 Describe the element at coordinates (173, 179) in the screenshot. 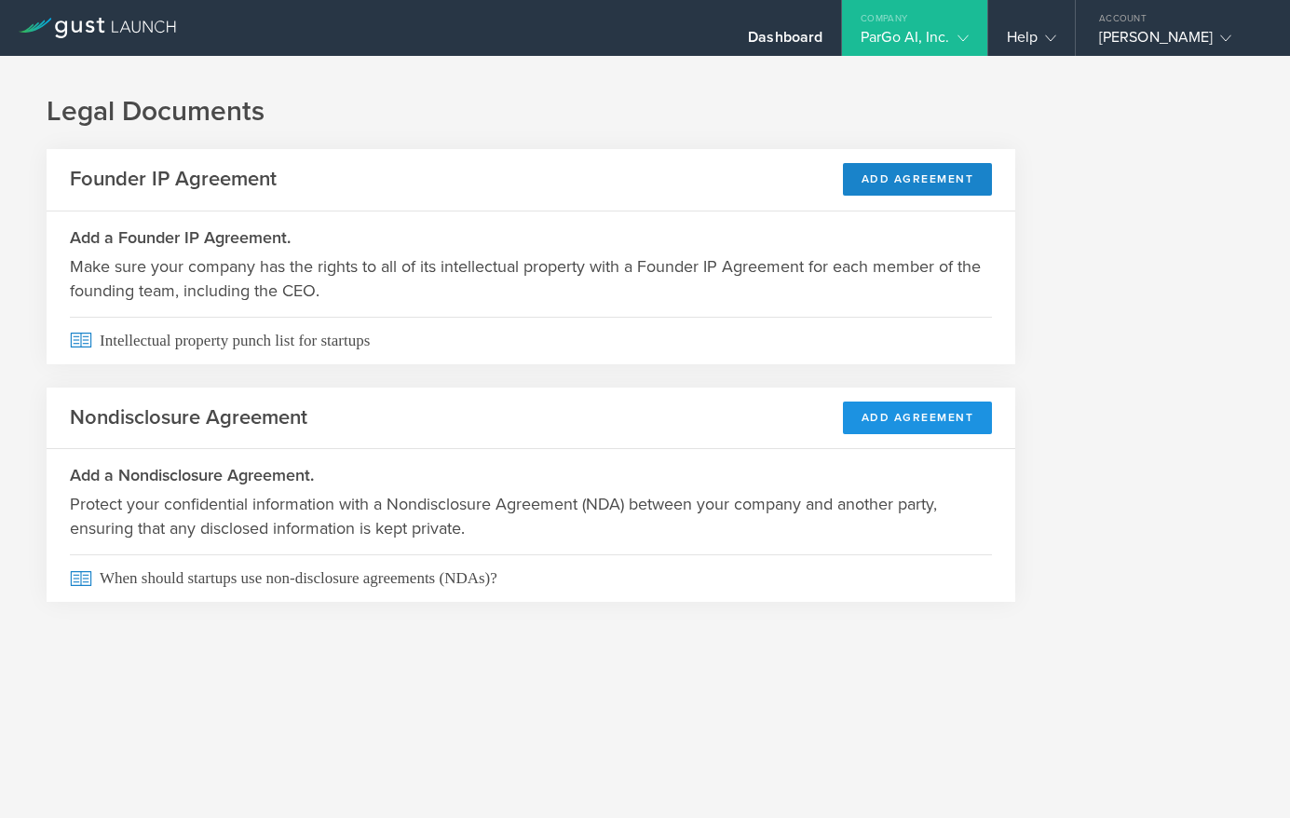

I see `h2: Founder IP Agreement` at that location.